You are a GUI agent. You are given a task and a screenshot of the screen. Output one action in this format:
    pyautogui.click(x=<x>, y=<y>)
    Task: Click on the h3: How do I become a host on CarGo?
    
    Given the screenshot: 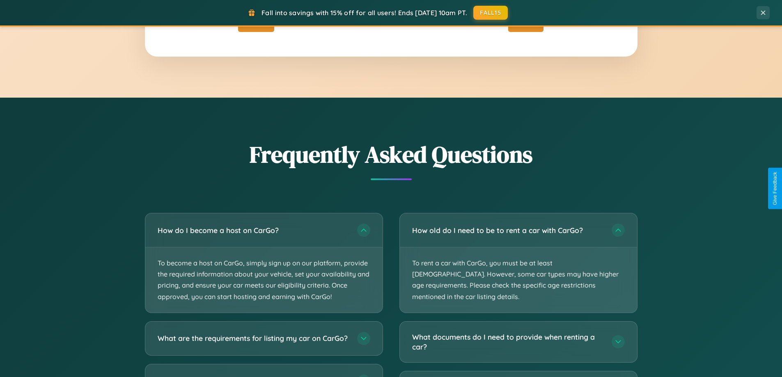 What is the action you would take?
    pyautogui.click(x=253, y=230)
    